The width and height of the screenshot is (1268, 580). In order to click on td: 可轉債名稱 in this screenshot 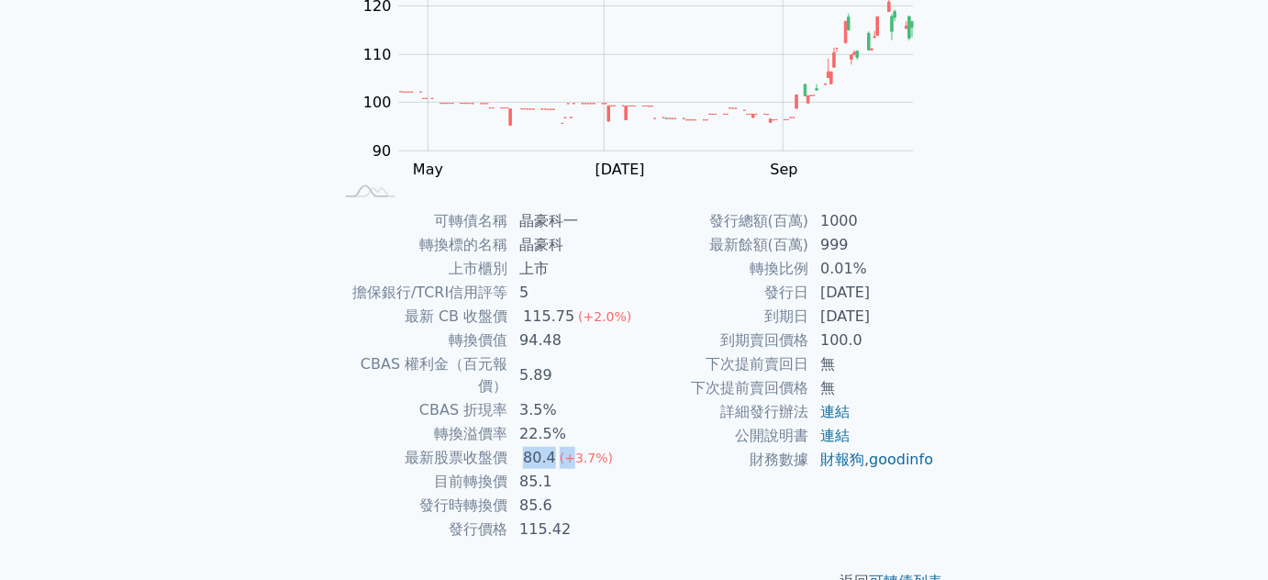, I will do `click(420, 221)`.